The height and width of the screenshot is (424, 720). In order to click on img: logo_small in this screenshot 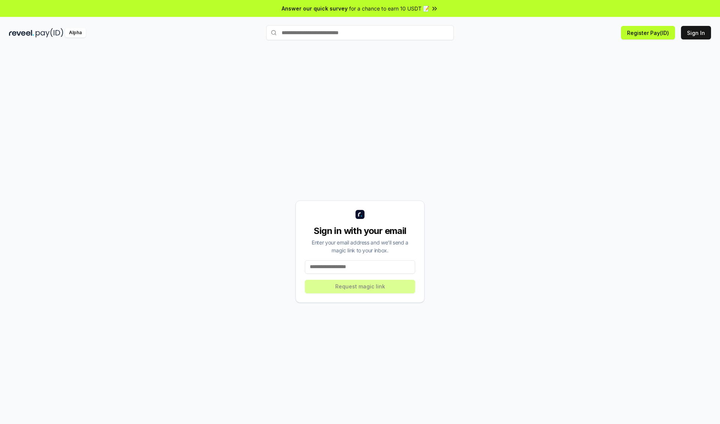, I will do `click(360, 214)`.